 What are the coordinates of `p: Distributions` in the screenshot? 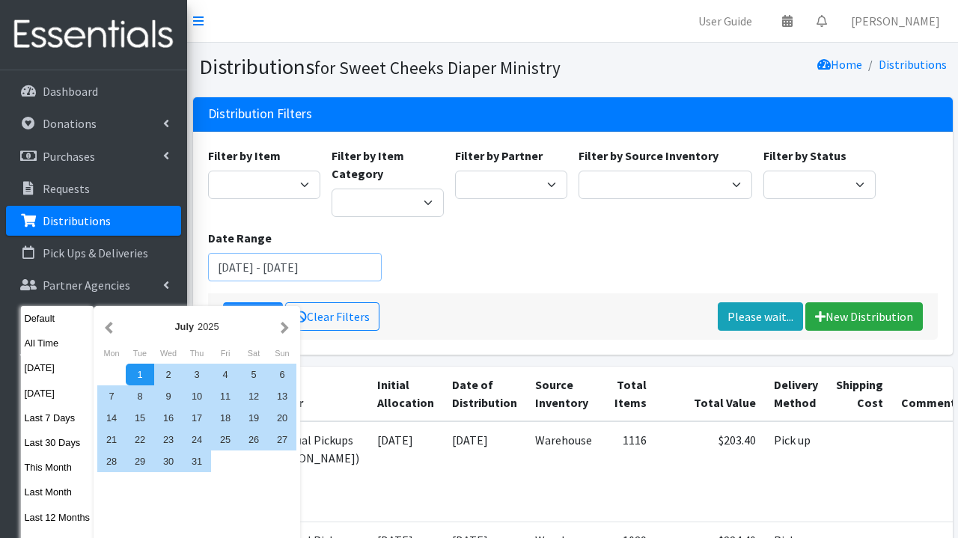 It's located at (76, 221).